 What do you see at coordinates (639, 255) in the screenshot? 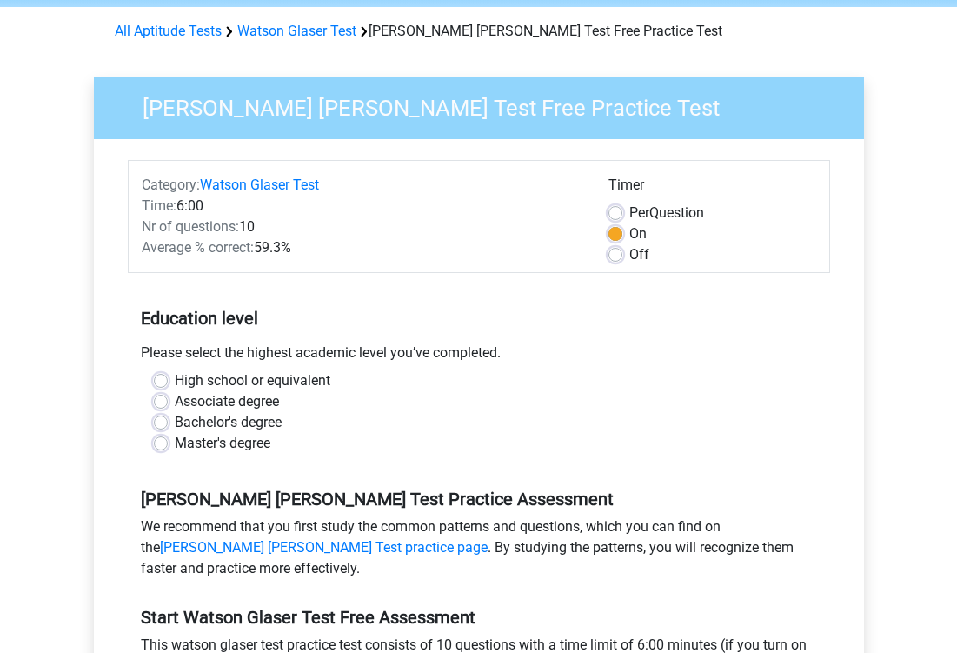
I see `label: Off` at bounding box center [639, 255].